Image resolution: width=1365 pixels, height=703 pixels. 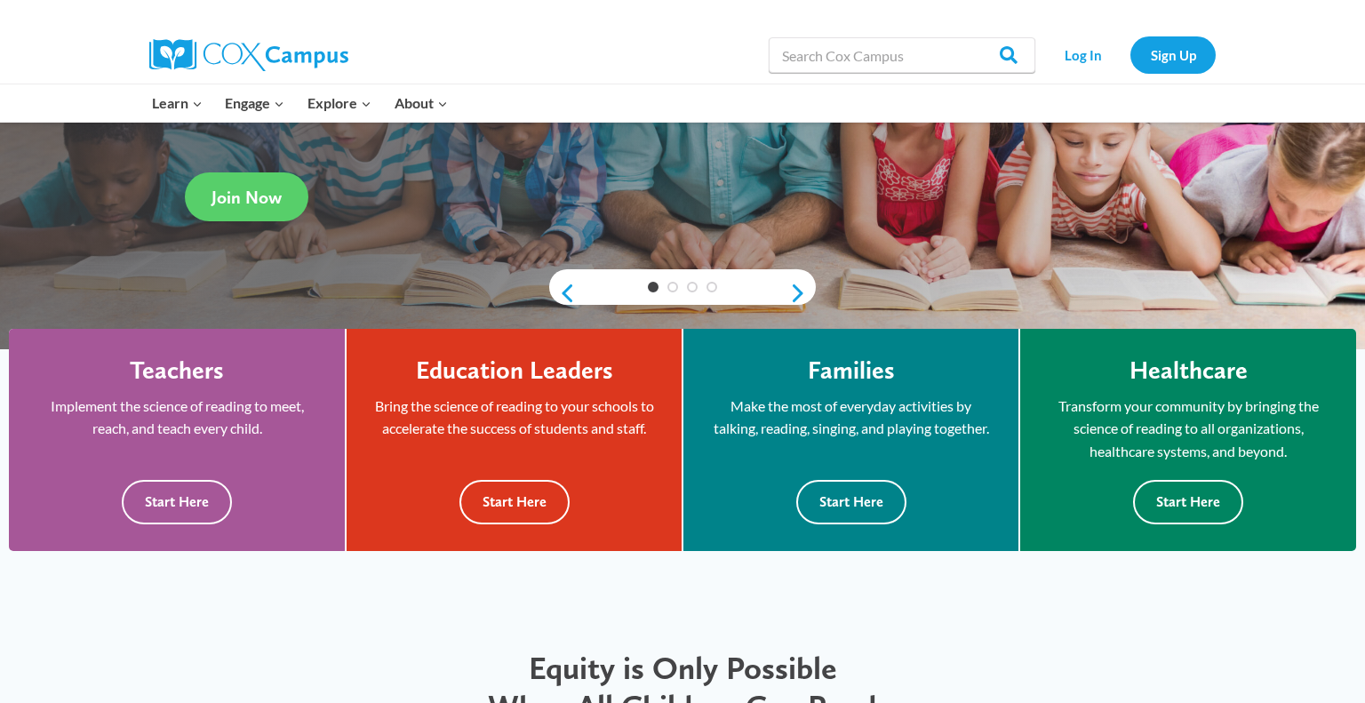 I want to click on a: Teachers Implement the science of reading to meet, reach, and teach every child. Start Here, so click(x=177, y=440).